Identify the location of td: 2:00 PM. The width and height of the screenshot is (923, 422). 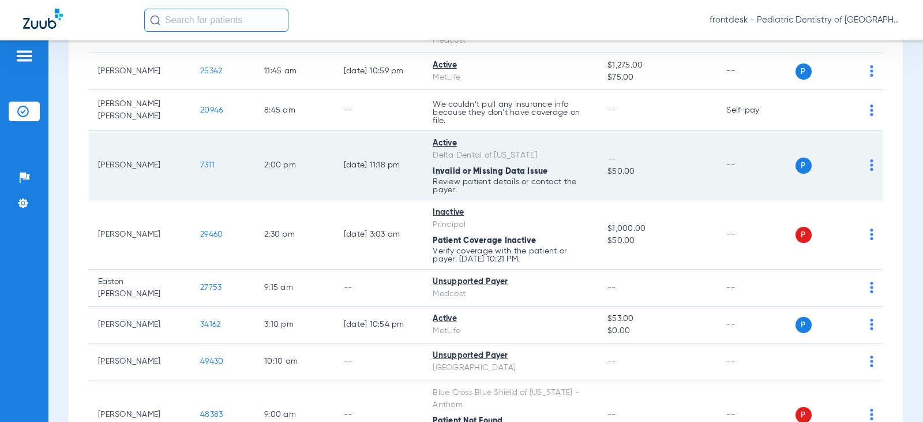
(295, 166).